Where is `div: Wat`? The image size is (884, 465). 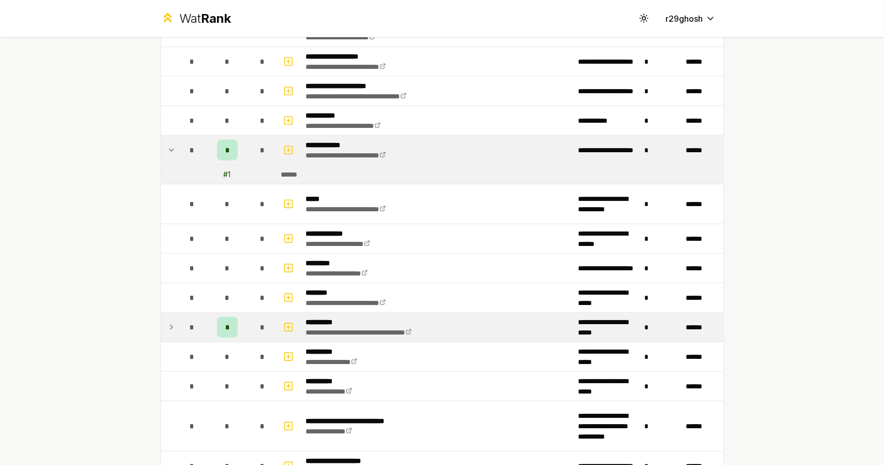 div: Wat is located at coordinates (205, 19).